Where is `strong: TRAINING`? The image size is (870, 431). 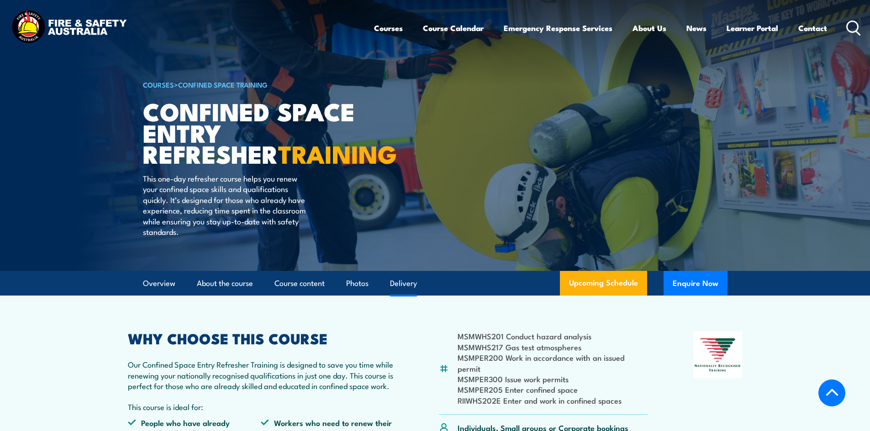
strong: TRAINING is located at coordinates (337, 153).